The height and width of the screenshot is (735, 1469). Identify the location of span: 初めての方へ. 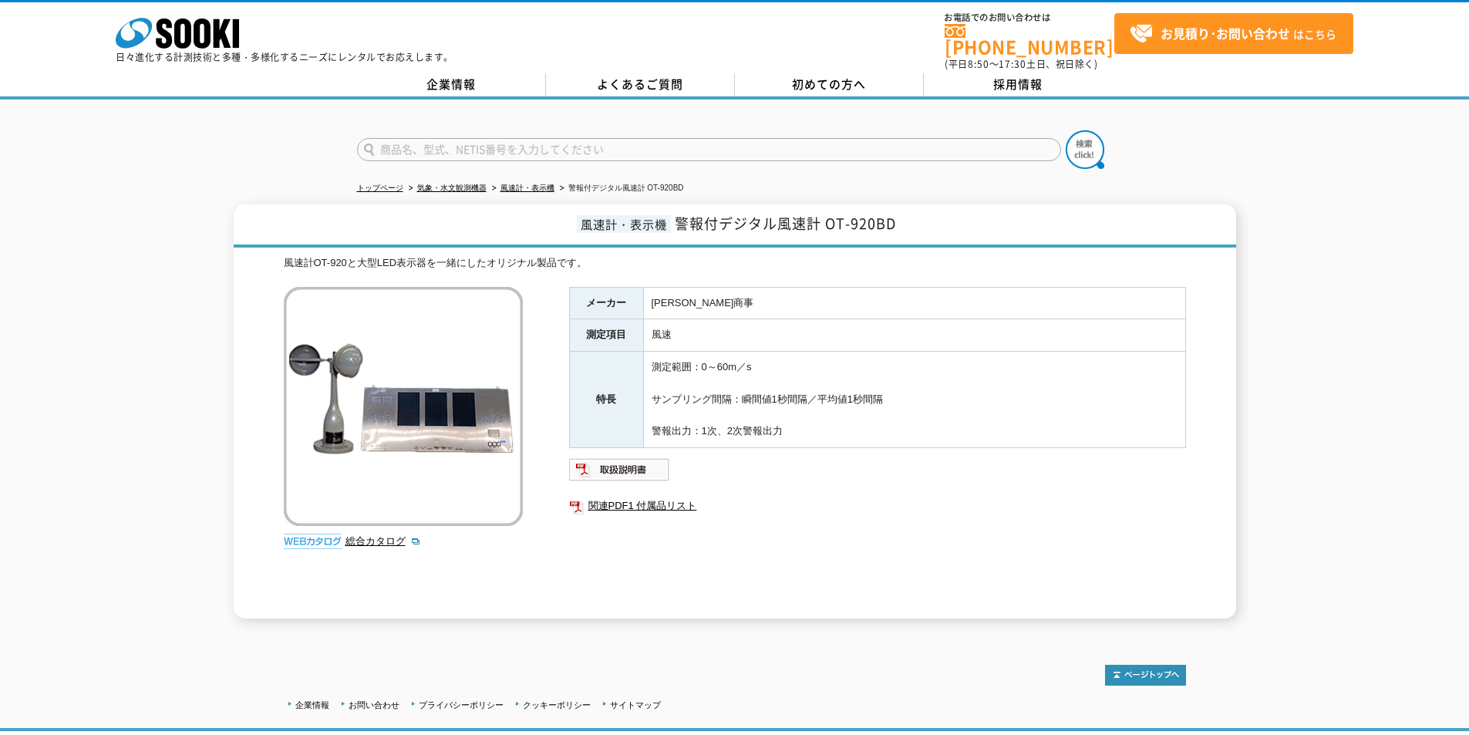
(829, 84).